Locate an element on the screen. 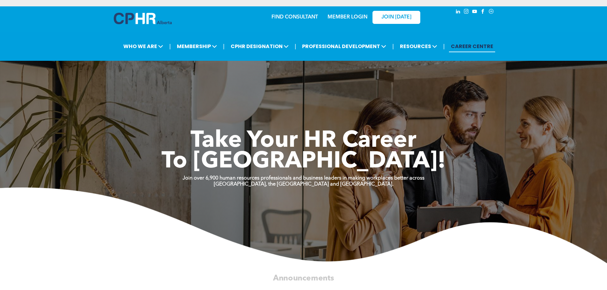 Image resolution: width=607 pixels, height=290 pixels. strong: Join over 6,900 human resources professionals and business leaders in making workplaces better ac... is located at coordinates (303, 178).